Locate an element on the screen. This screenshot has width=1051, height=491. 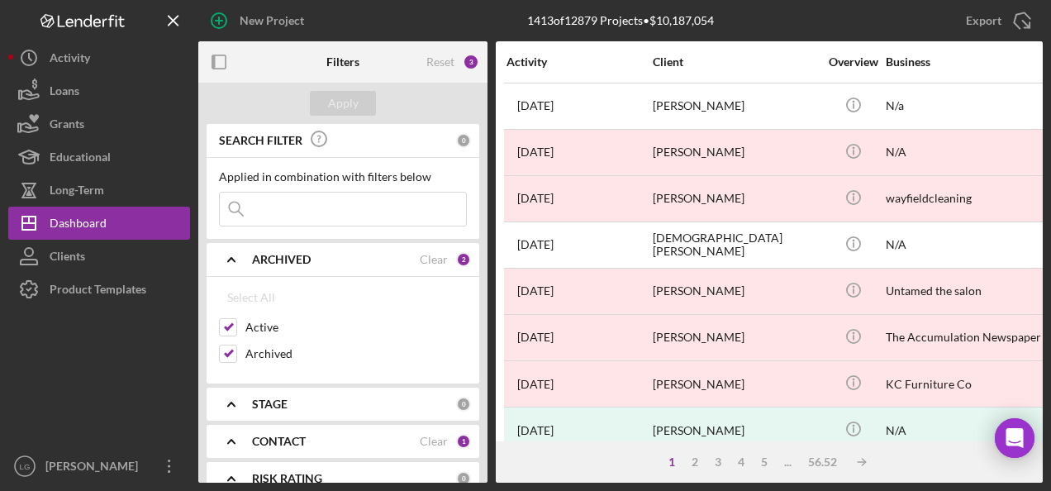
b: CONTACT is located at coordinates (278, 441).